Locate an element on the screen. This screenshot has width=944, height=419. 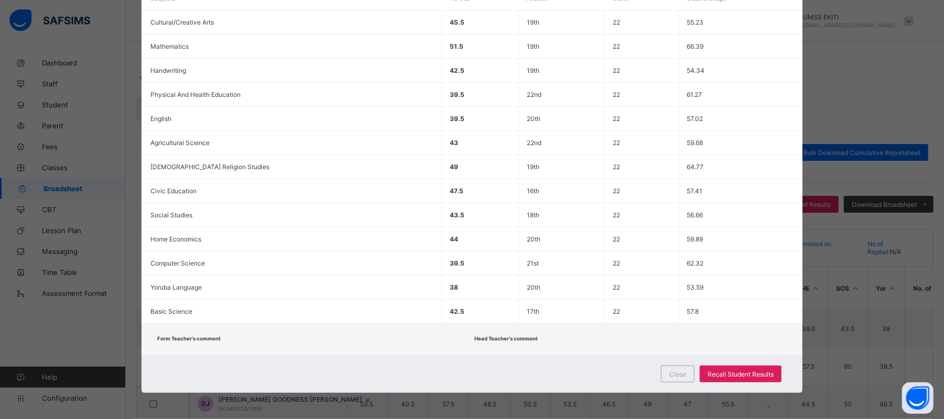
span: Recall Student Results is located at coordinates (741, 374).